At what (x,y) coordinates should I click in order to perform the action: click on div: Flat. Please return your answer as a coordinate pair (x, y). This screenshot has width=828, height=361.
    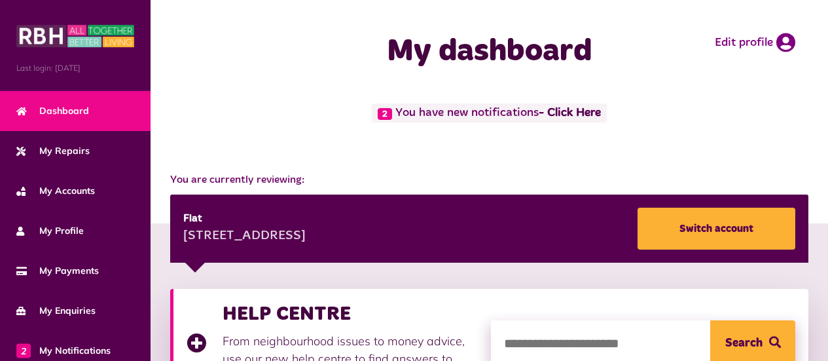
    Looking at the image, I should click on (244, 219).